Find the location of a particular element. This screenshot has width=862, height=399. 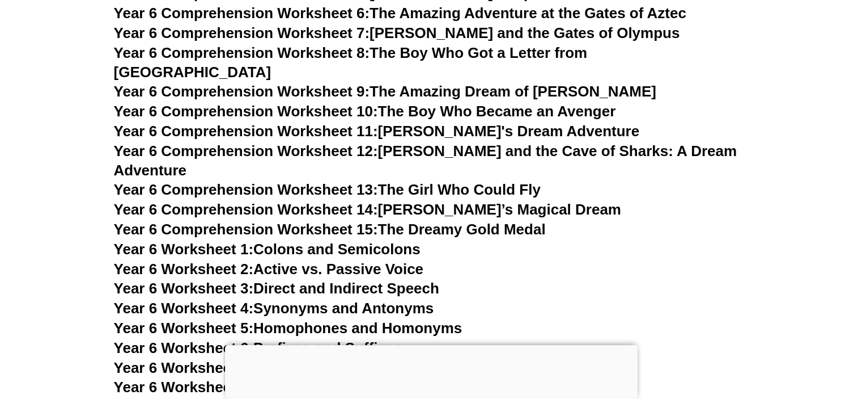

span: Year 6 Comprehension Worksheet 13: is located at coordinates (246, 189).